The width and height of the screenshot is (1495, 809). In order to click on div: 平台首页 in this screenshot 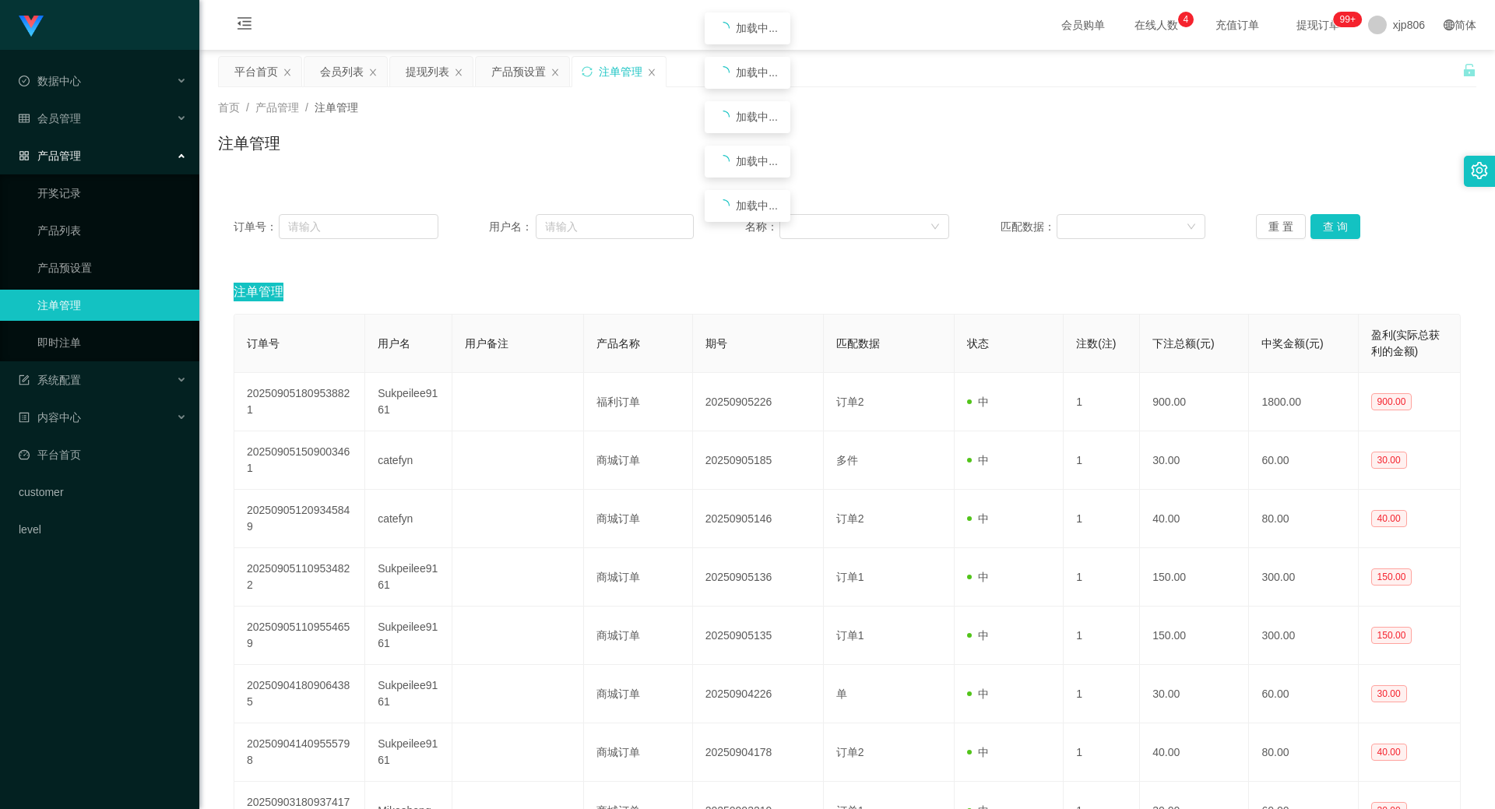, I will do `click(256, 72)`.